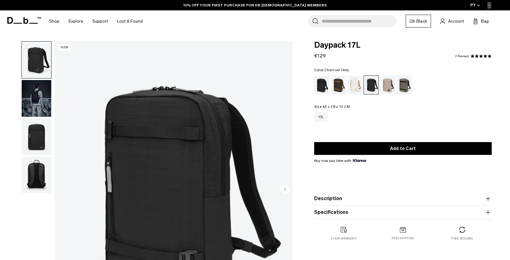  I want to click on a: 17L, so click(321, 117).